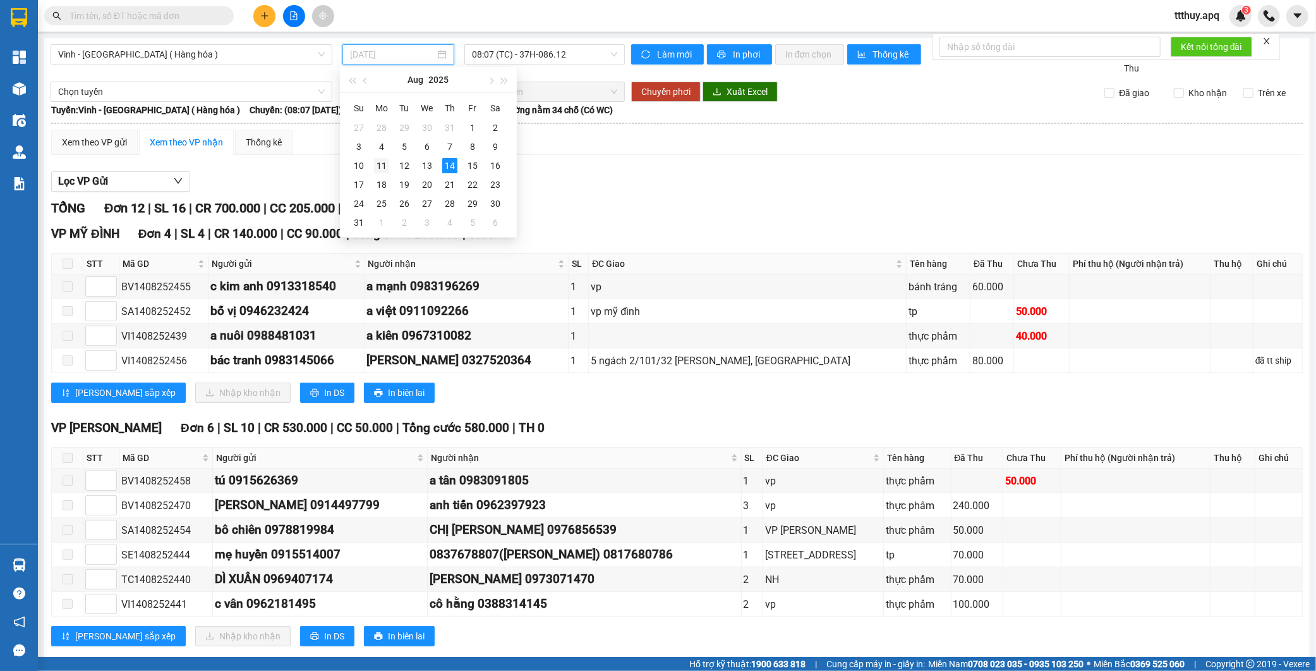 This screenshot has height=671, width=1316. I want to click on th: STT, so click(101, 264).